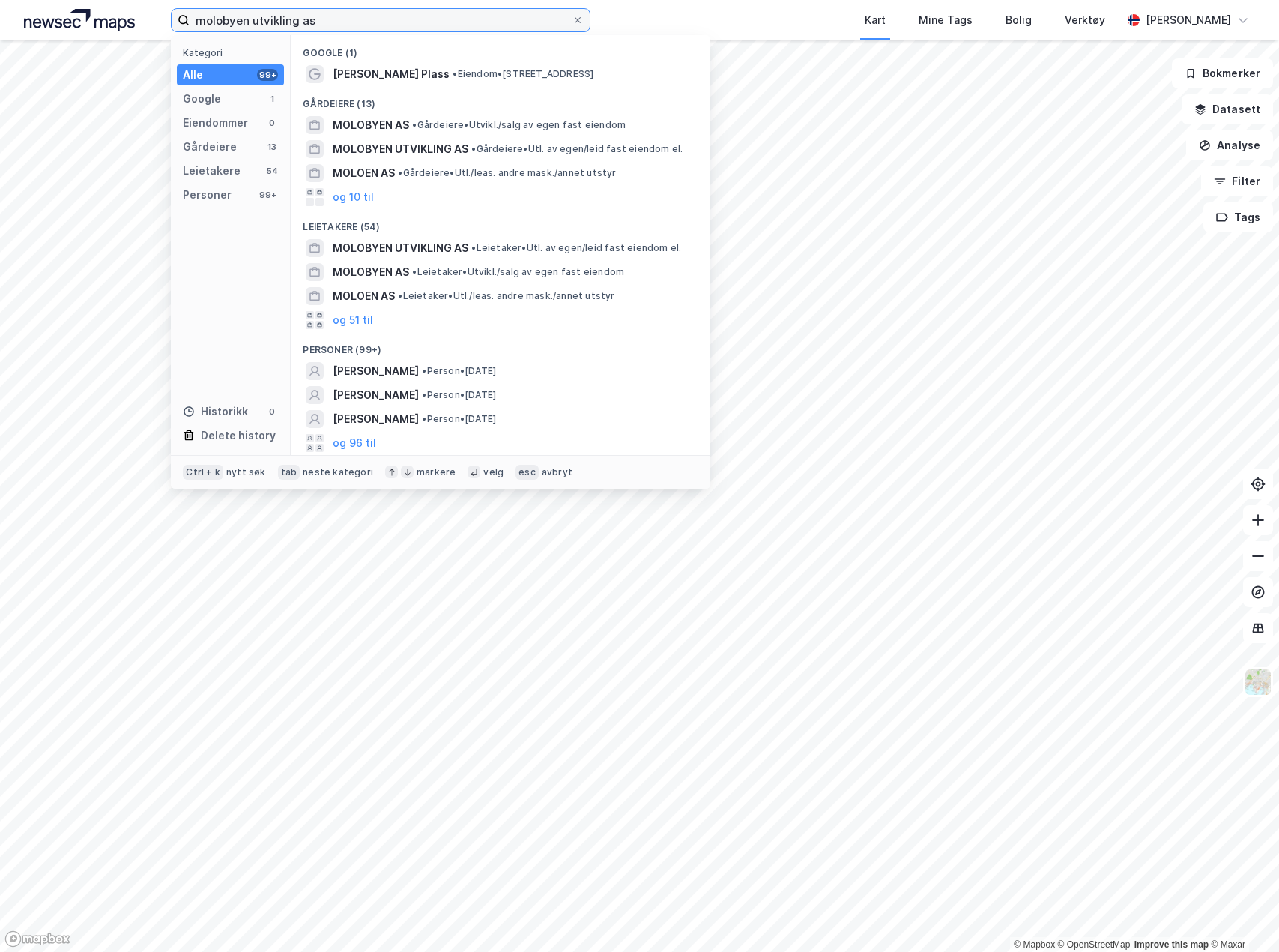  Describe the element at coordinates (576, 149) in the screenshot. I see `span: Gårdeiere • Utl. av egen/leid fast eiendom el.` at that location.